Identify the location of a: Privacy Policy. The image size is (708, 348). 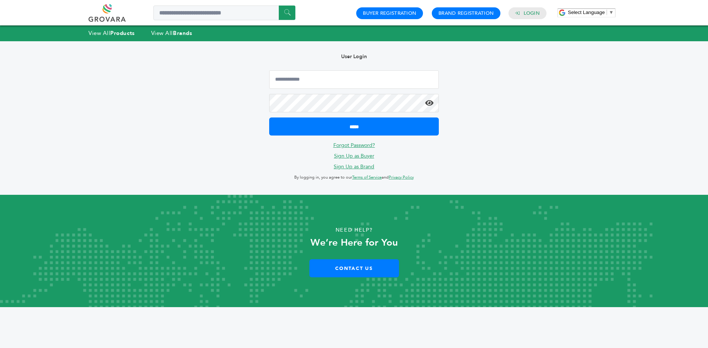
(401, 177).